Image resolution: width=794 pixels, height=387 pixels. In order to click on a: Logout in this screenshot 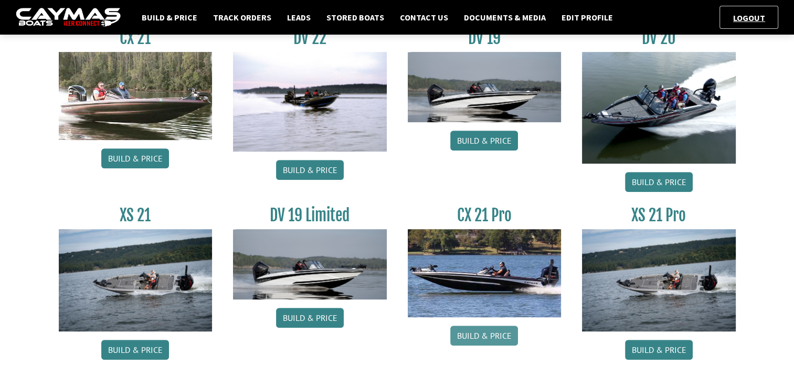, I will do `click(749, 18)`.